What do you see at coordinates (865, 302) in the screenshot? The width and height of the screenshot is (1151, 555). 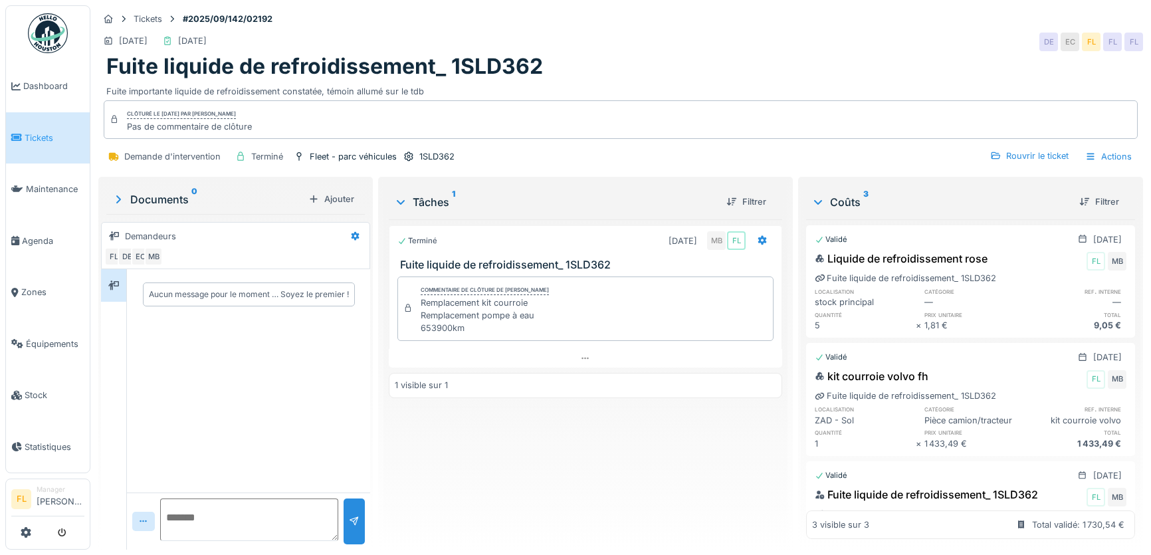 I see `div: stock principal` at bounding box center [865, 302].